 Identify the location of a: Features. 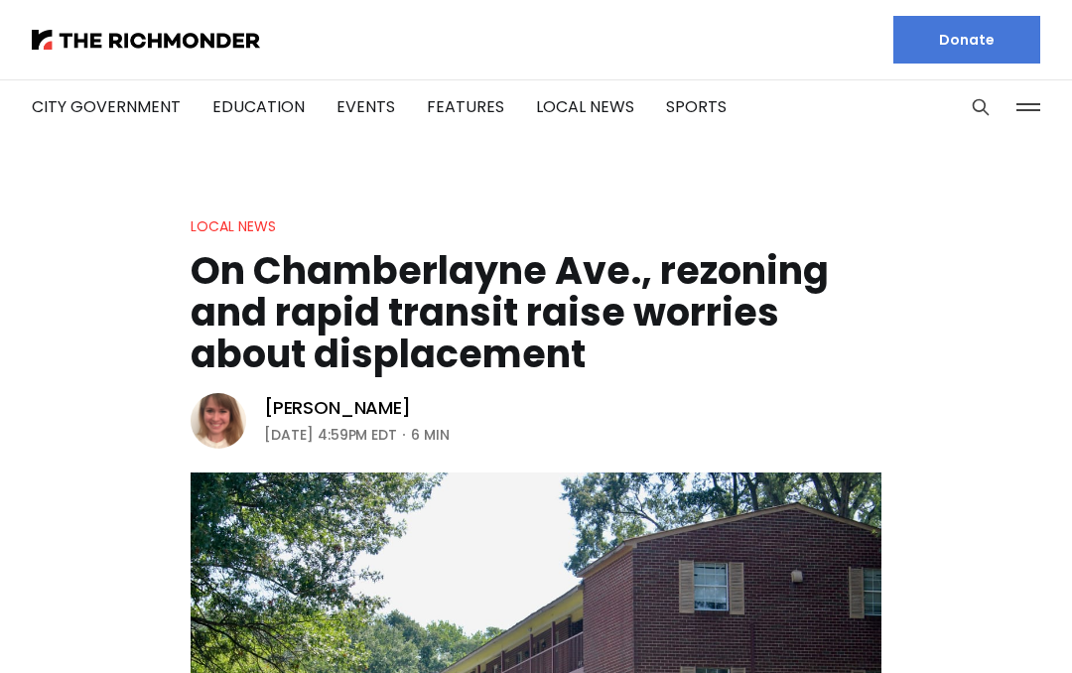
(466, 106).